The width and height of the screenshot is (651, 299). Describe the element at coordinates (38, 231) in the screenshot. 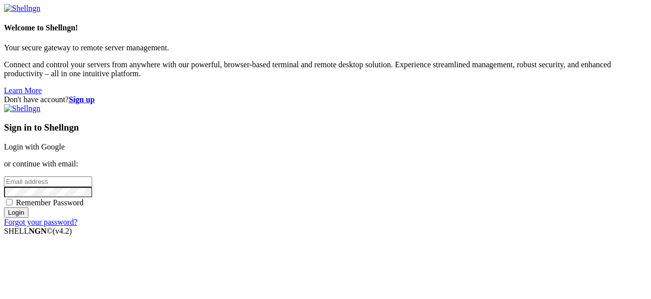

I see `span: SHELL ©` at that location.